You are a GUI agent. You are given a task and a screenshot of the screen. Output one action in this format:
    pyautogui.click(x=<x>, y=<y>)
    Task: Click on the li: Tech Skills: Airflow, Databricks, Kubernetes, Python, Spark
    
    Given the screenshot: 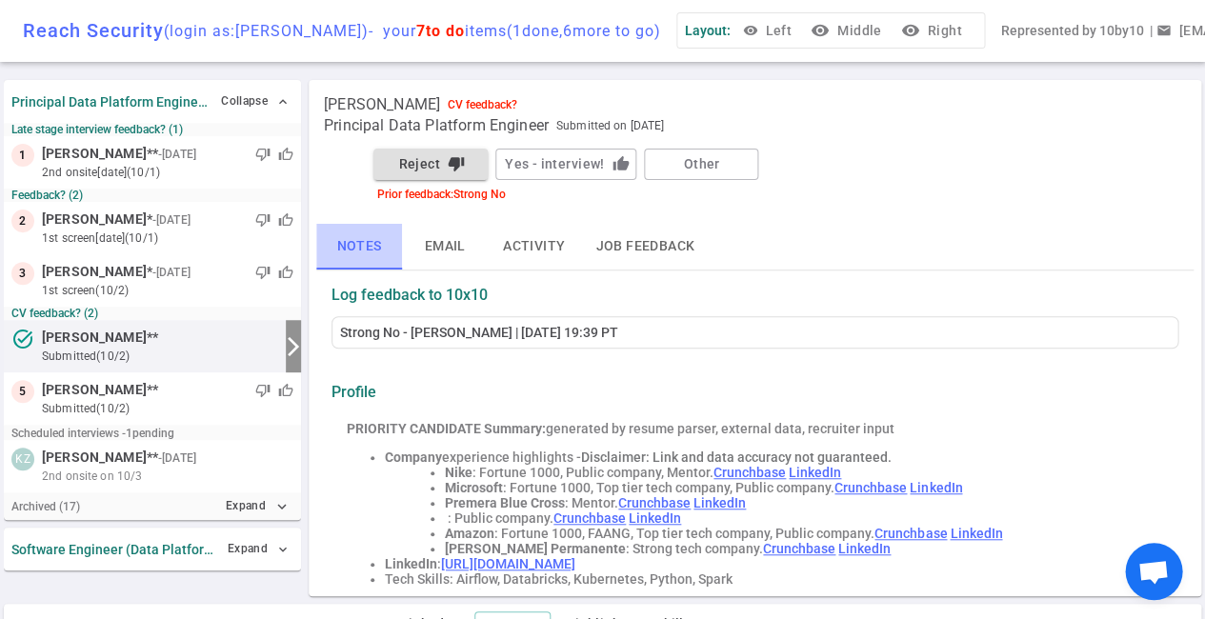 What is the action you would take?
    pyautogui.click(x=774, y=579)
    